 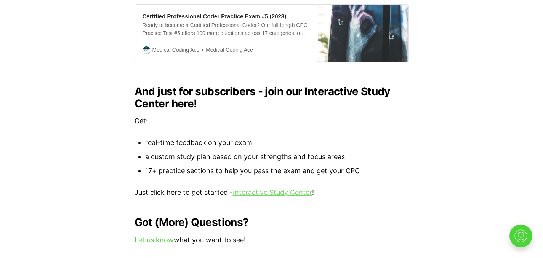 I want to click on p: what you want to see!, so click(x=272, y=241).